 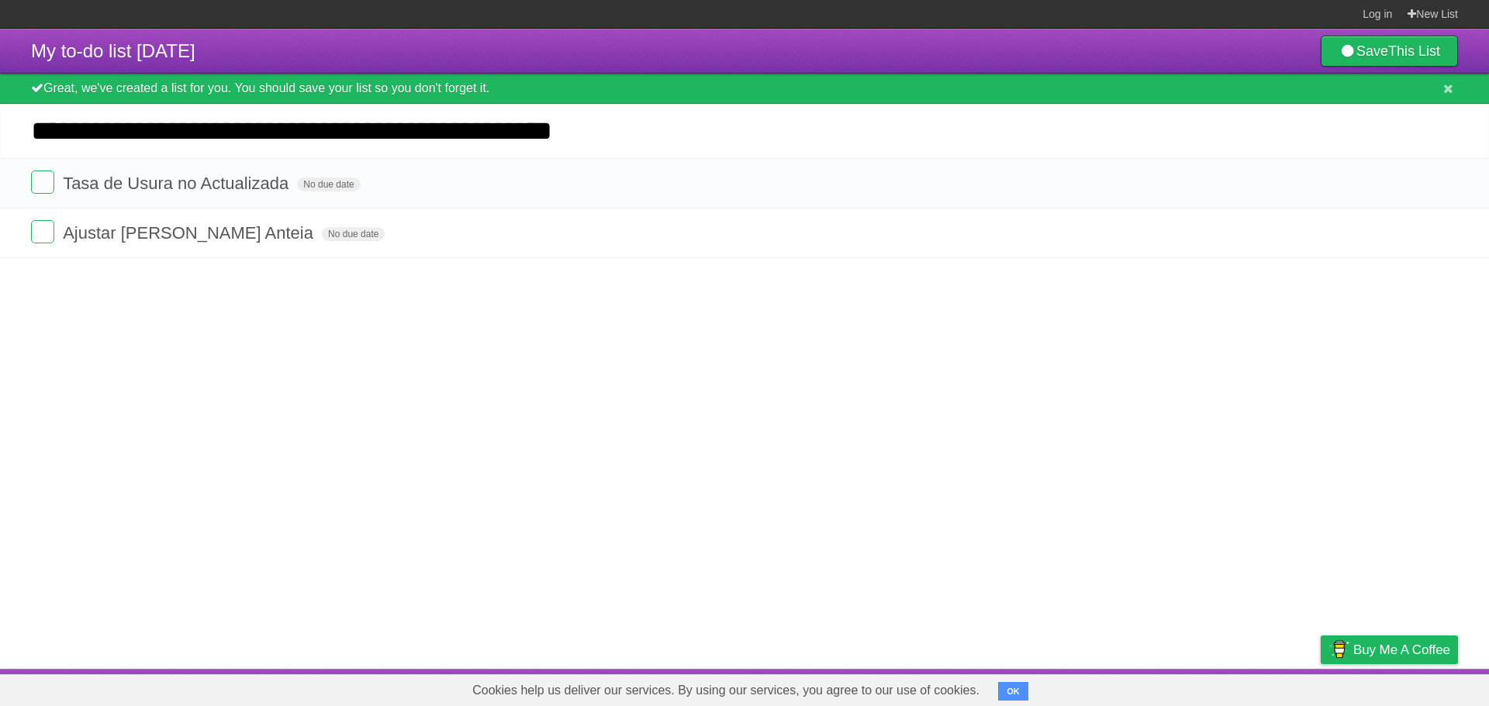 What do you see at coordinates (726, 691) in the screenshot?
I see `span: Cookies help us deliver our services. By using our services, you agree to our use of cookies.` at bounding box center [726, 691].